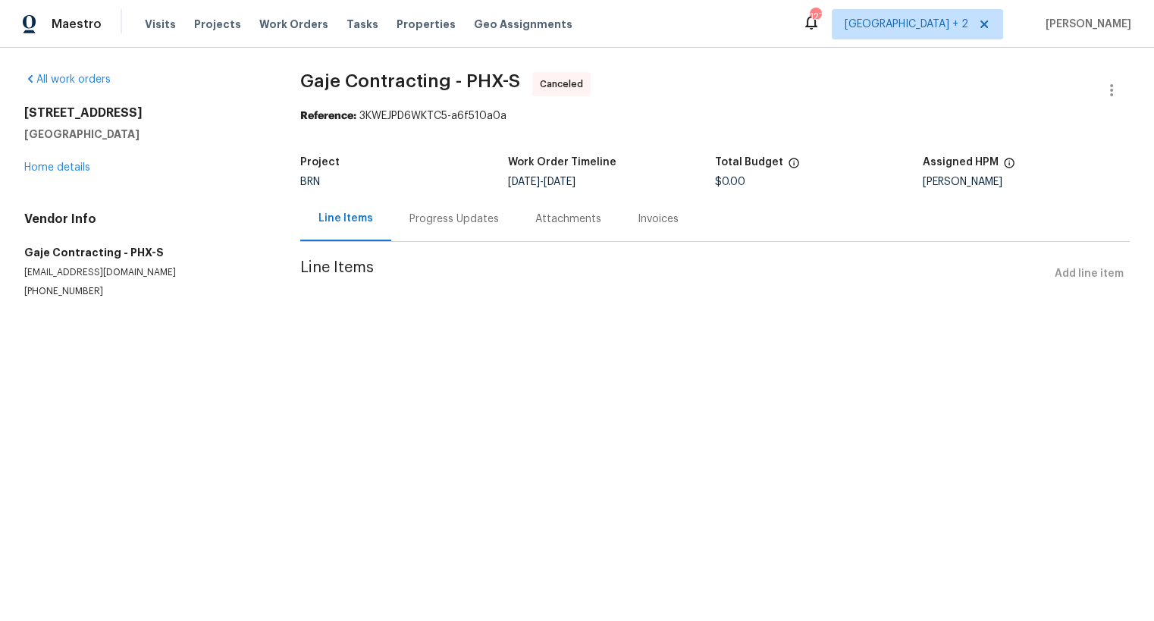 The height and width of the screenshot is (621, 1154). What do you see at coordinates (815, 17) in the screenshot?
I see `div: 127` at bounding box center [815, 17].